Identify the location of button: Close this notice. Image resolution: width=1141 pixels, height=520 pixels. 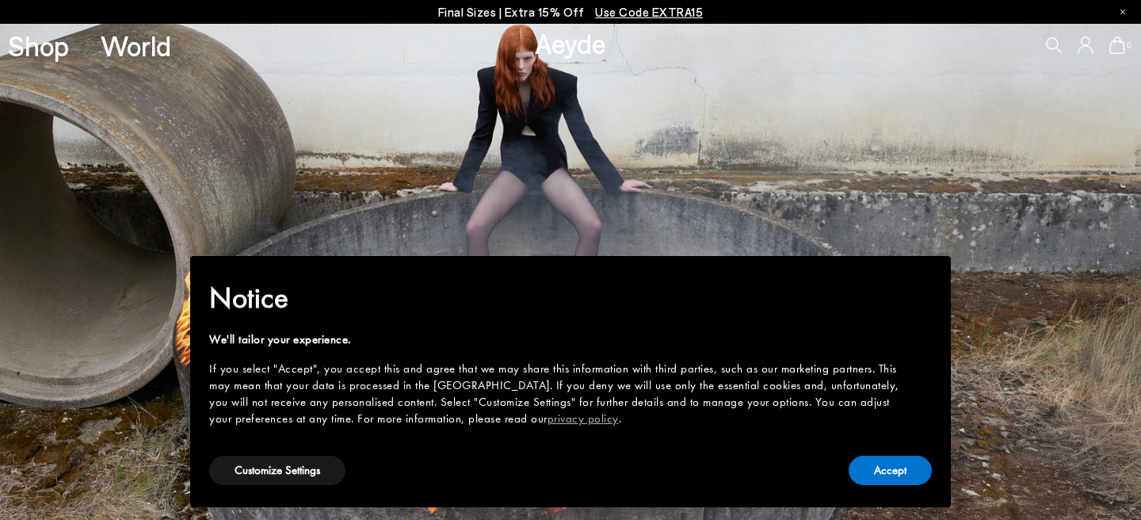
(925, 280).